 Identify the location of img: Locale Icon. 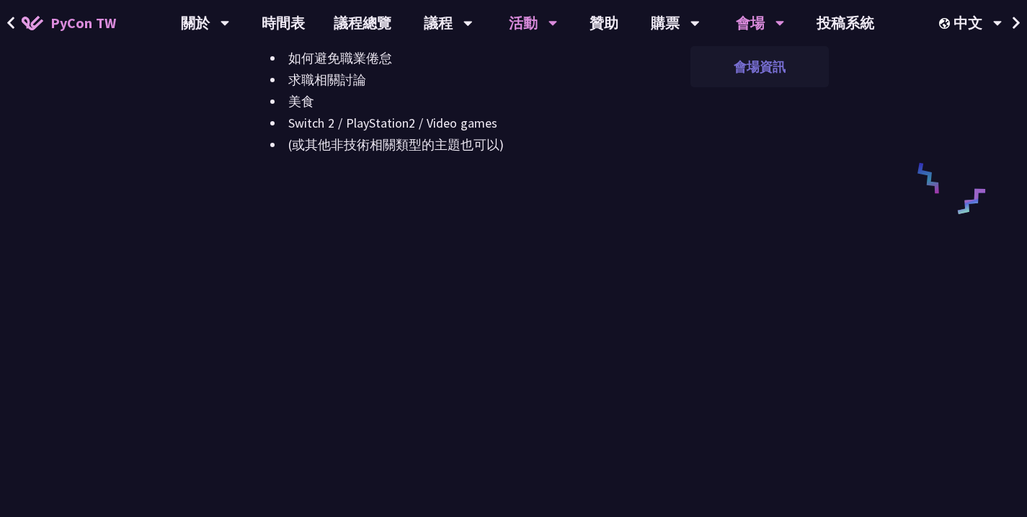
(946, 23).